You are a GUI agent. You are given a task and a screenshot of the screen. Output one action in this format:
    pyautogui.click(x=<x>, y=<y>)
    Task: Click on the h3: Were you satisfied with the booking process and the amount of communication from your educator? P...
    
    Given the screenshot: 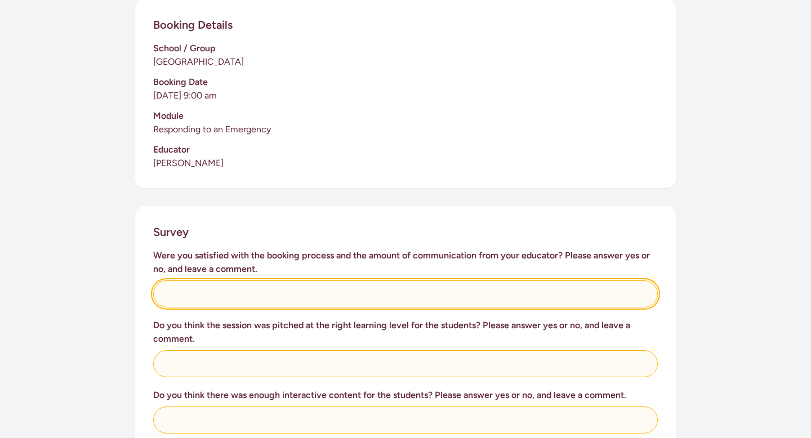 What is the action you would take?
    pyautogui.click(x=406, y=263)
    